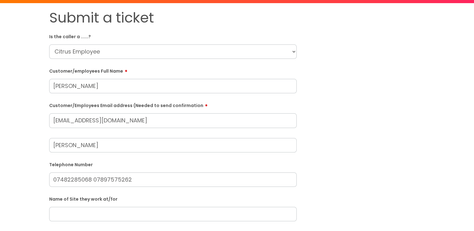 This screenshot has height=231, width=474. I want to click on h1: Submit a ticket, so click(173, 18).